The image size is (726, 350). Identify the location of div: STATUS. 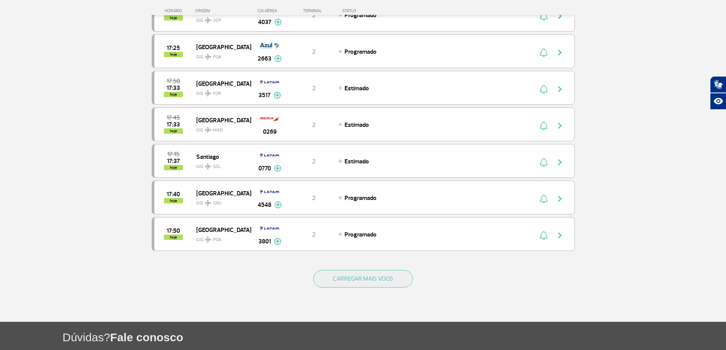
(369, 11).